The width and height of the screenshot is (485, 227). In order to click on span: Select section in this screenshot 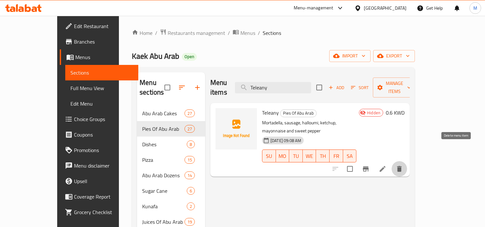, I will do `click(319, 88)`.